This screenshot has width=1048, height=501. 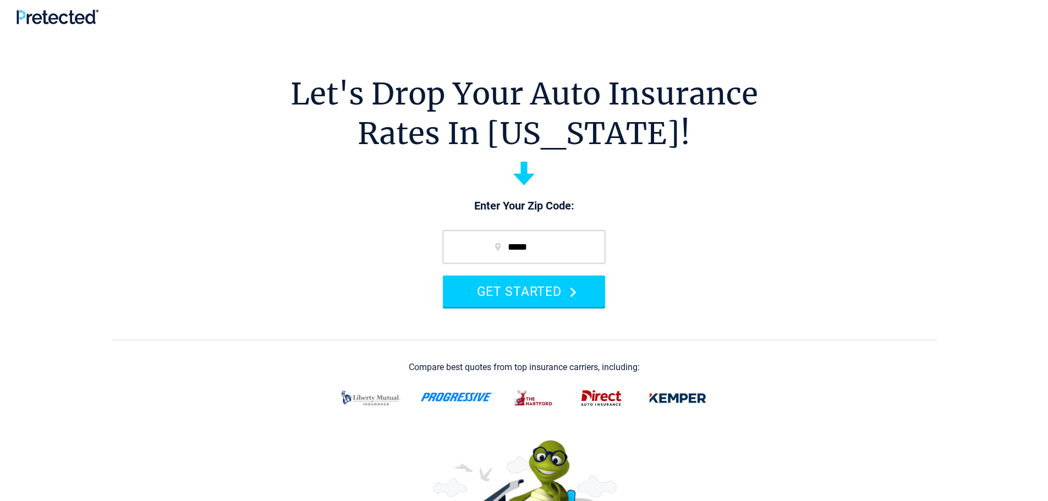 I want to click on div: Compare best quotes from top insurance carriers, including:, so click(x=524, y=368).